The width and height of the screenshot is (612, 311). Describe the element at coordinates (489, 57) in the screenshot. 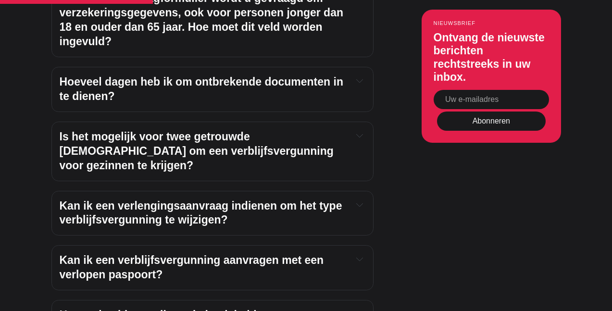

I see `font: Ontvang de nieuwste berichten rechtstreeks in uw inbox.` at that location.